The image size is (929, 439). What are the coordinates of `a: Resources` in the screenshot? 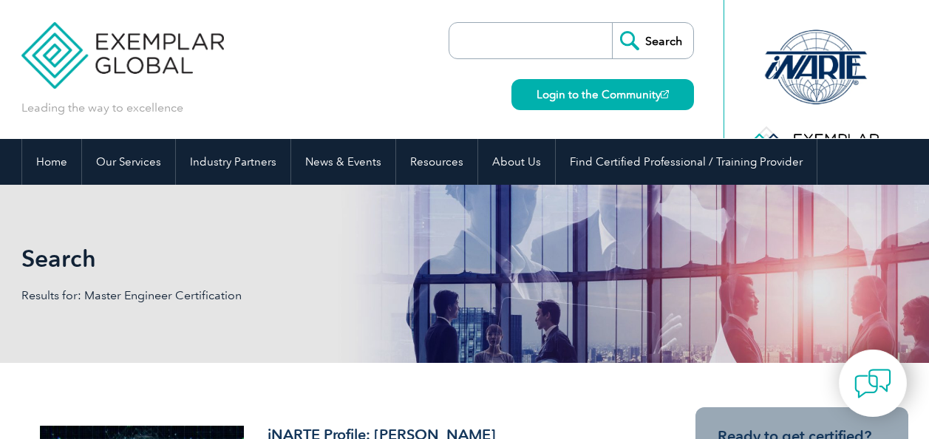 It's located at (437, 162).